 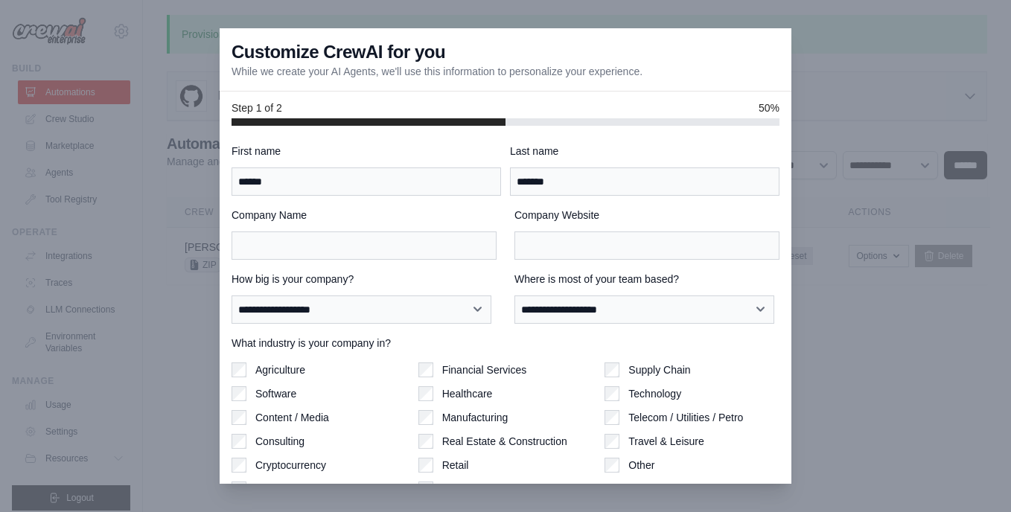 I want to click on label: Supply Chain, so click(x=659, y=370).